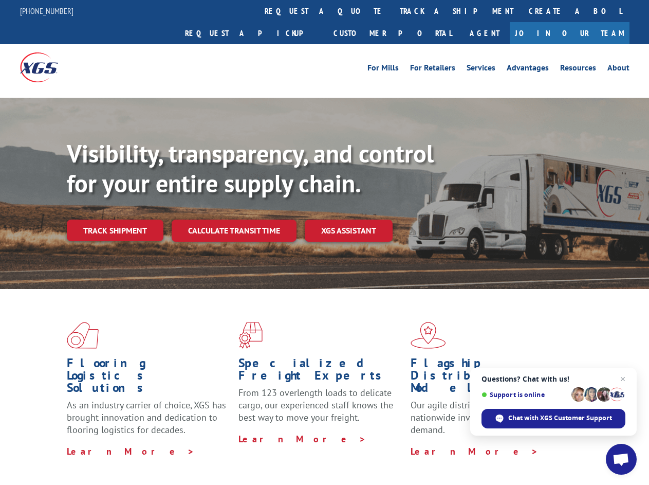 This screenshot has width=649, height=485. I want to click on img: xgs-icon-flagship-distribution-model-red, so click(428, 335).